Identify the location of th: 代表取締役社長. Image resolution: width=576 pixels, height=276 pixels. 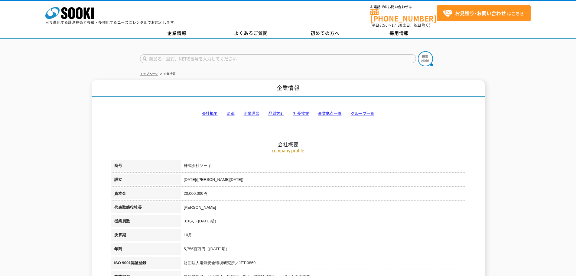
(146, 208).